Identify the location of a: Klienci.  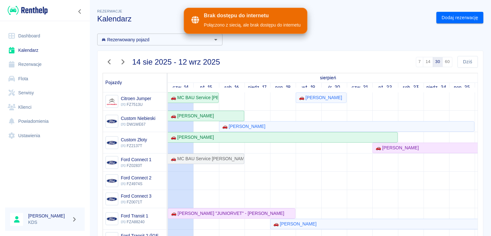
(45, 107).